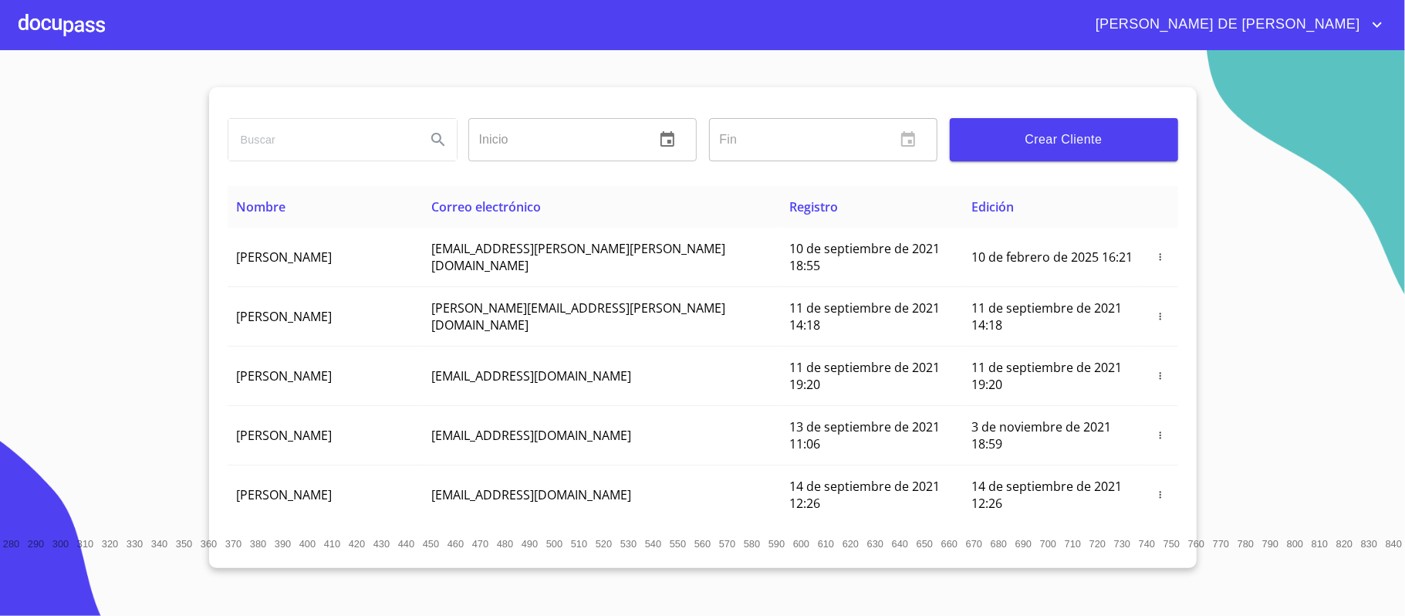 The height and width of the screenshot is (616, 1405). I want to click on button: 440, so click(407, 543).